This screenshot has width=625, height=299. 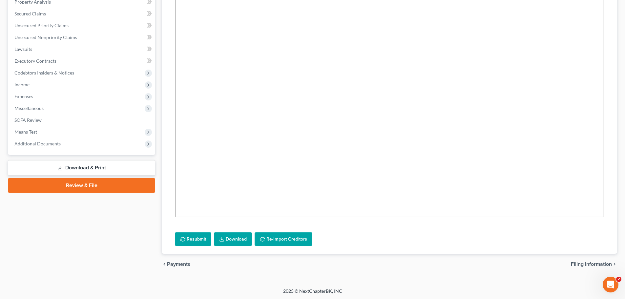 What do you see at coordinates (594, 264) in the screenshot?
I see `button: Filing Information chevron_right` at bounding box center [594, 264].